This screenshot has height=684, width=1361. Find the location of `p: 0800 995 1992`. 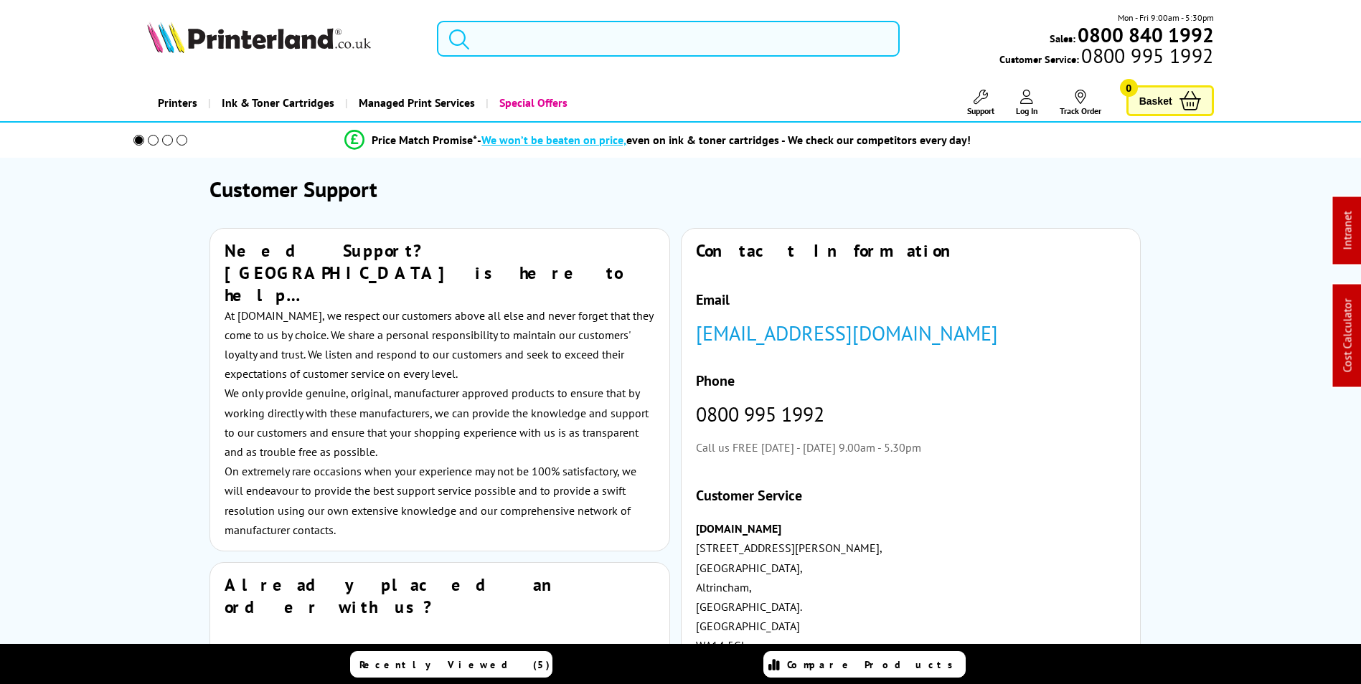

p: 0800 995 1992 is located at coordinates (911, 414).